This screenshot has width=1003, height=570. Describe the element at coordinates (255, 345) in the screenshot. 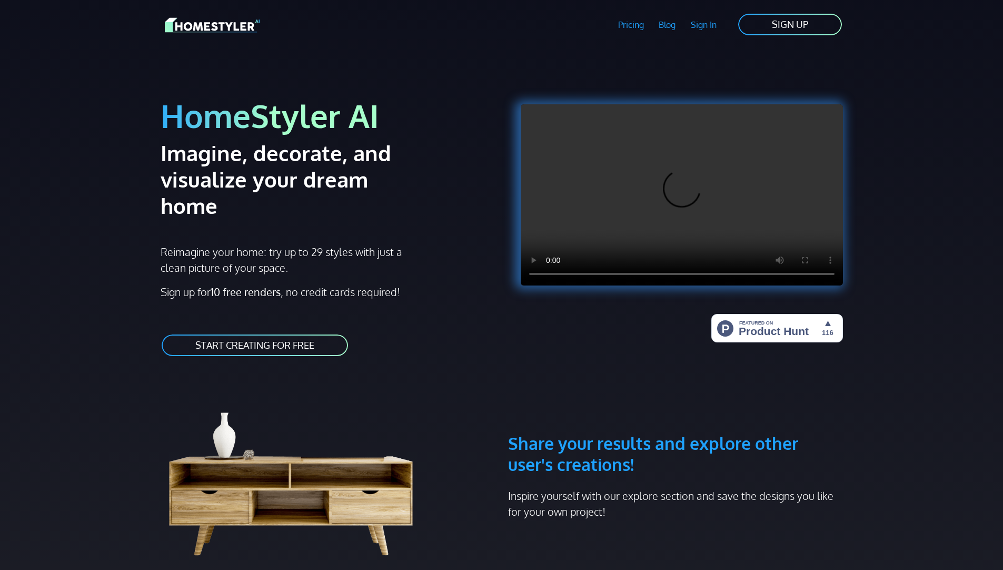

I see `a: START CREATING FOR FREE` at that location.